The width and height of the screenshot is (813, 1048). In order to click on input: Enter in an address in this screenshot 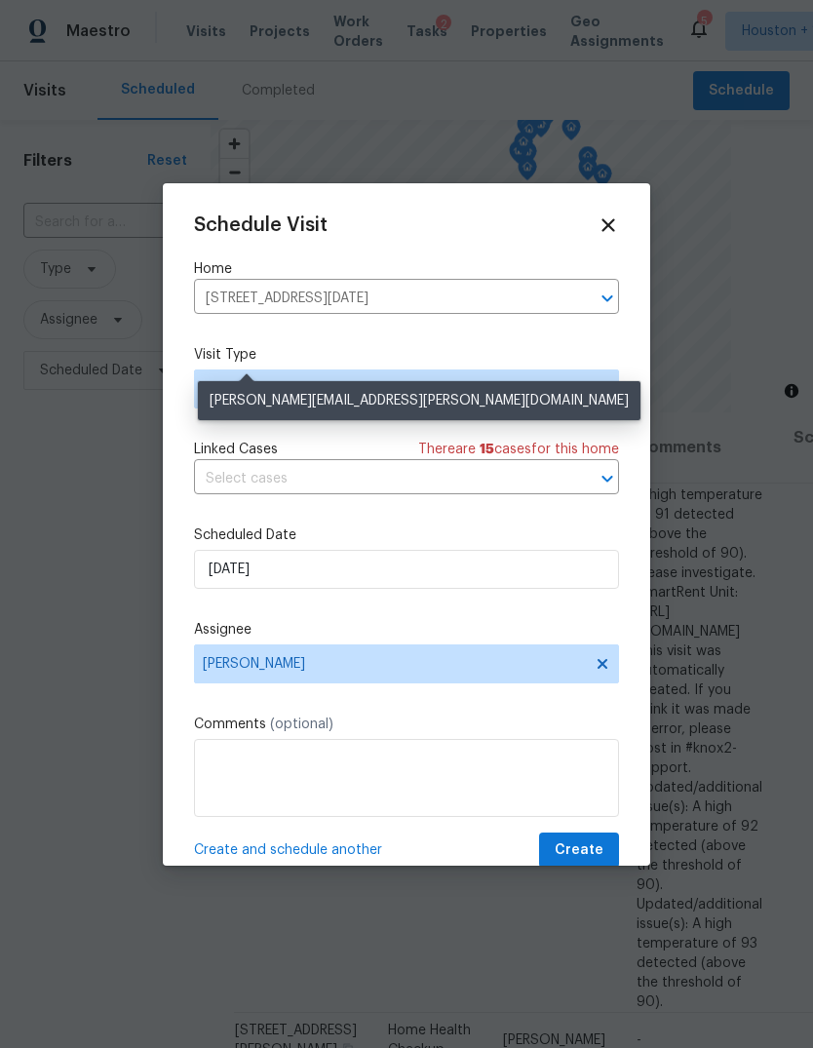, I will do `click(379, 298)`.